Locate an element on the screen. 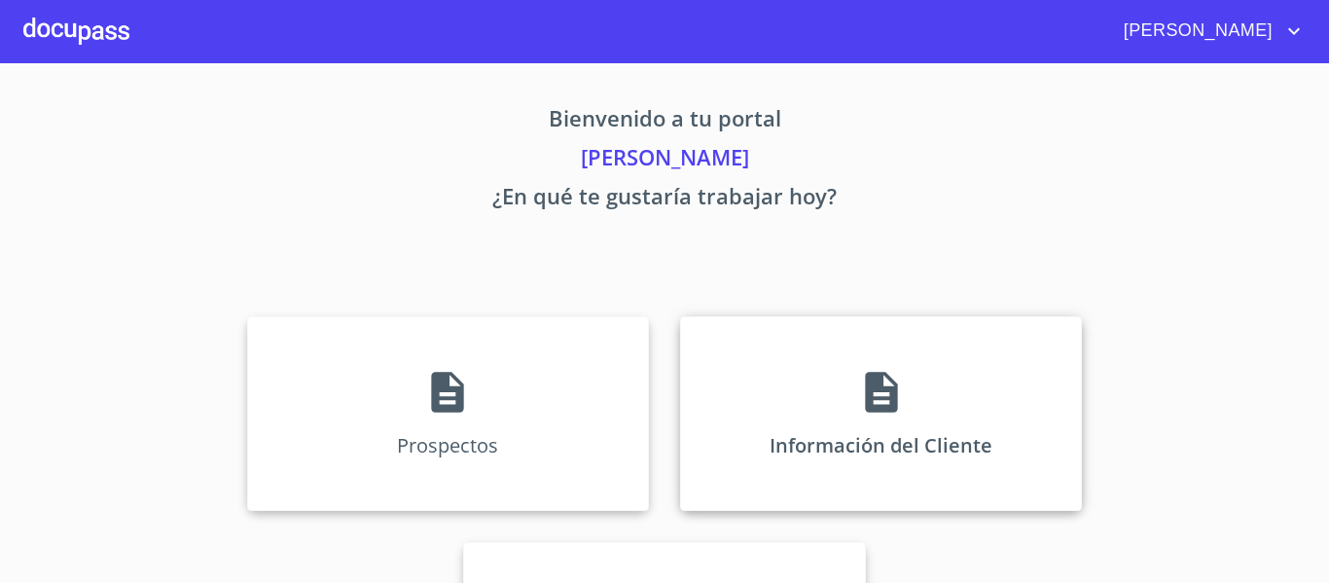 The image size is (1329, 583). button: account of current user is located at coordinates (1207, 31).